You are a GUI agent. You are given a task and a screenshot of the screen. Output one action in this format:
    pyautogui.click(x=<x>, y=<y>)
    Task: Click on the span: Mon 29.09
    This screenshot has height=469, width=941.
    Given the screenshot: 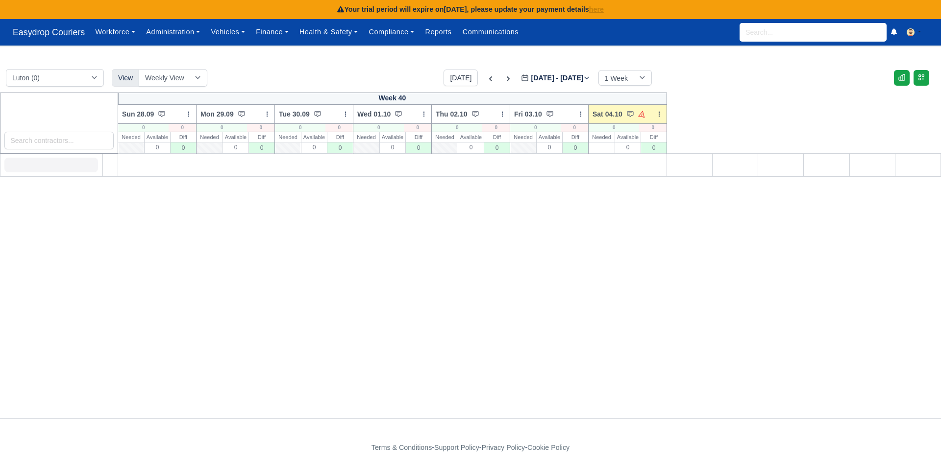 What is the action you would take?
    pyautogui.click(x=217, y=114)
    